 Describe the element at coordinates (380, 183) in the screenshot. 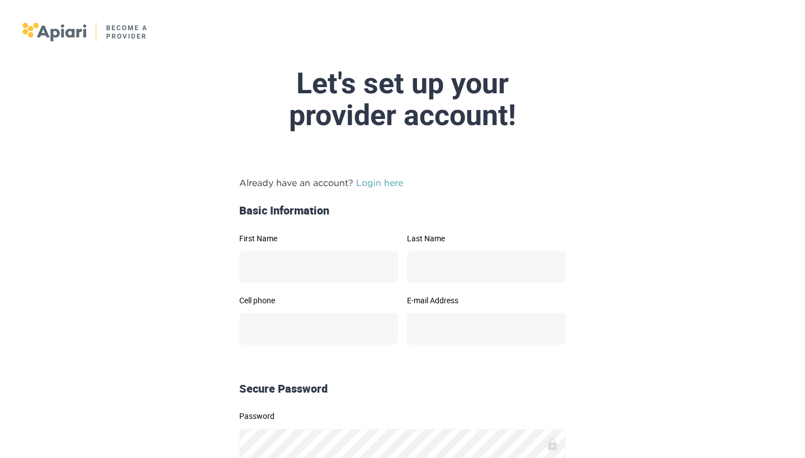

I see `a: Login here` at that location.